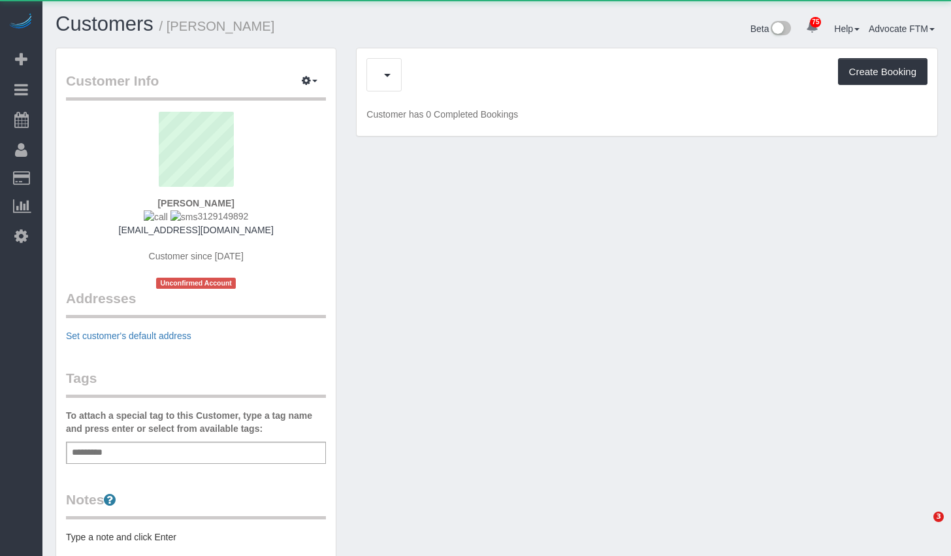 The height and width of the screenshot is (556, 951). Describe the element at coordinates (196, 86) in the screenshot. I see `legend: Customer Info` at that location.